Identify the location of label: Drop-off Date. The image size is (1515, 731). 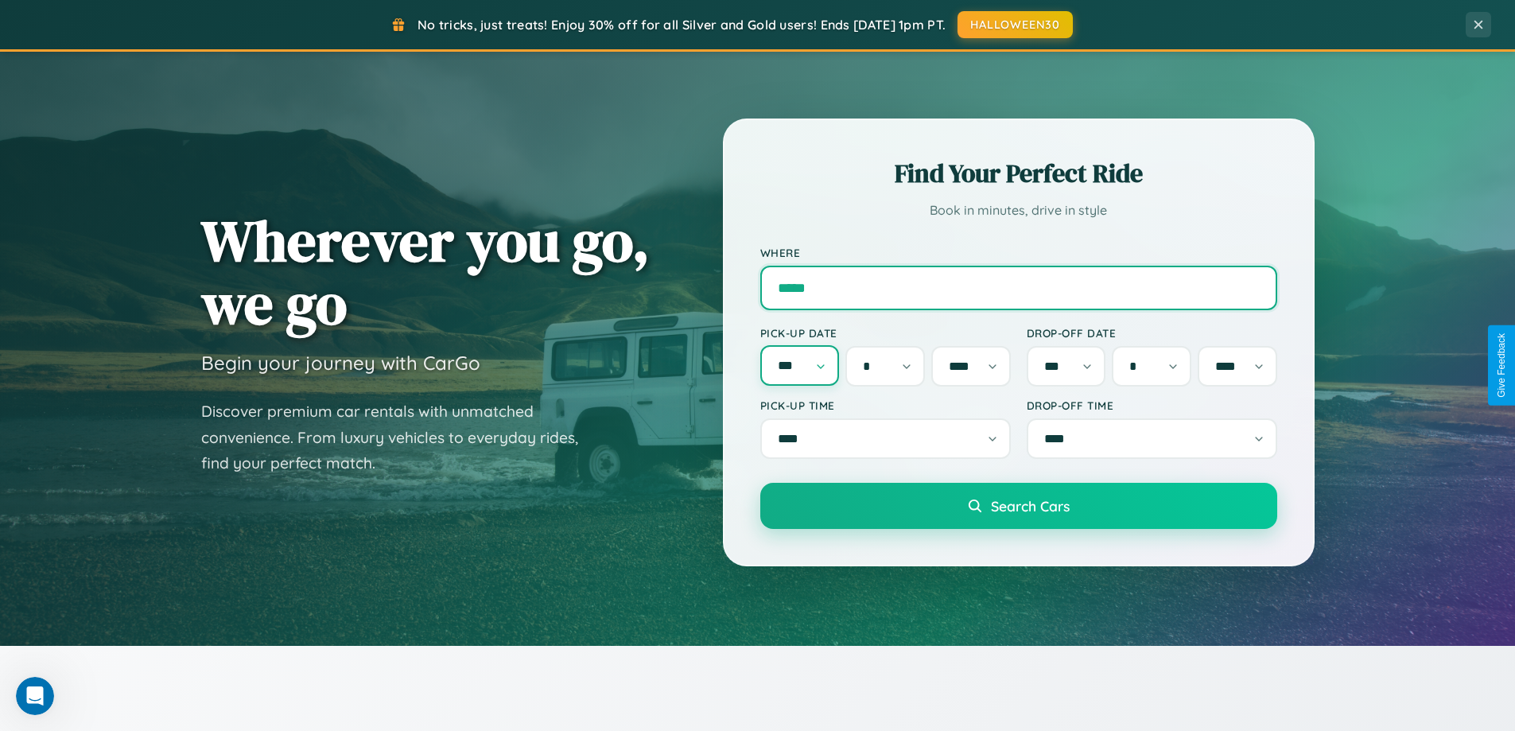
(1152, 332).